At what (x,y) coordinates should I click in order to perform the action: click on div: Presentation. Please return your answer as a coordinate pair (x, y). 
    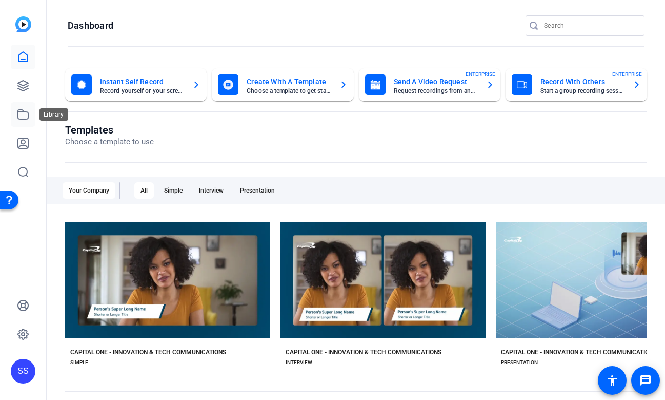
    Looking at the image, I should click on (258, 190).